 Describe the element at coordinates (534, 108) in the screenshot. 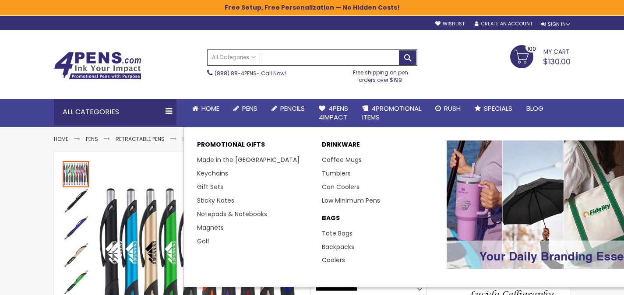

I see `span: Blog` at that location.